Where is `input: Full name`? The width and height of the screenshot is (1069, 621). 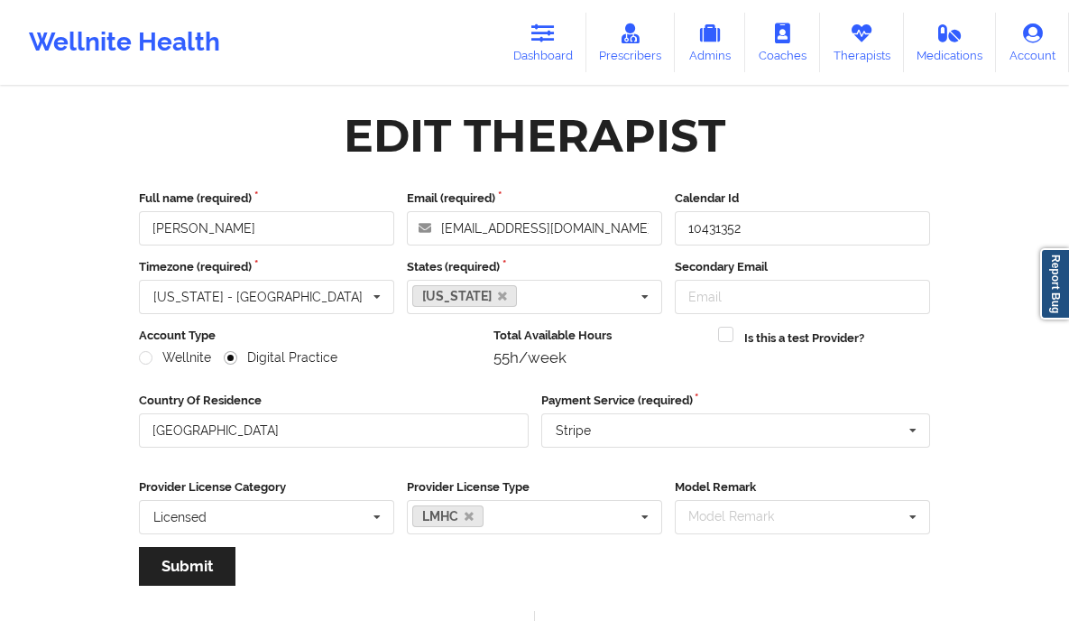 input: Full name is located at coordinates (266, 228).